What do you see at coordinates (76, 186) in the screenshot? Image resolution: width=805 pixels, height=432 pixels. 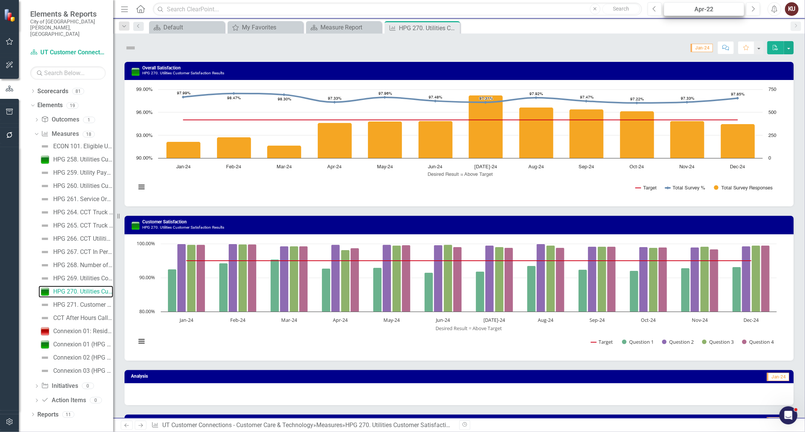 I see `a: HPG 260. Utilities Customer Service Call Metrics` at bounding box center [76, 186].